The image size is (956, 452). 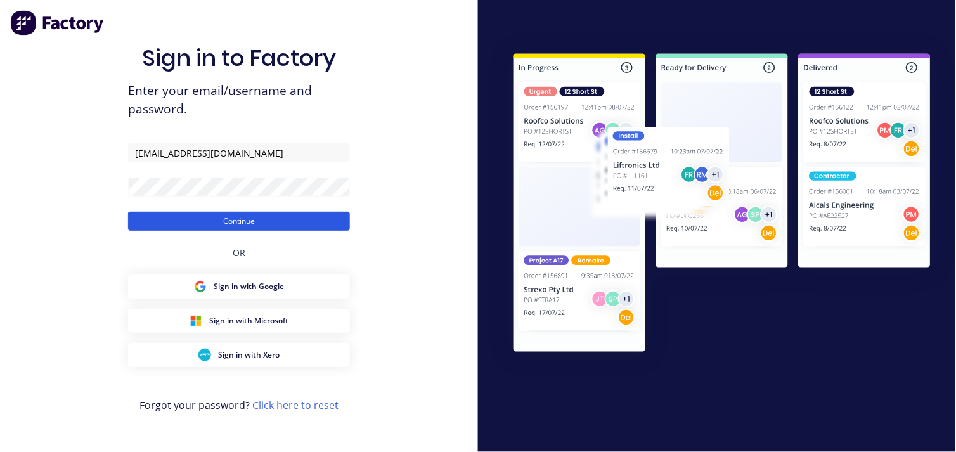 I want to click on button: Google Sign inSign in with Google, so click(x=239, y=287).